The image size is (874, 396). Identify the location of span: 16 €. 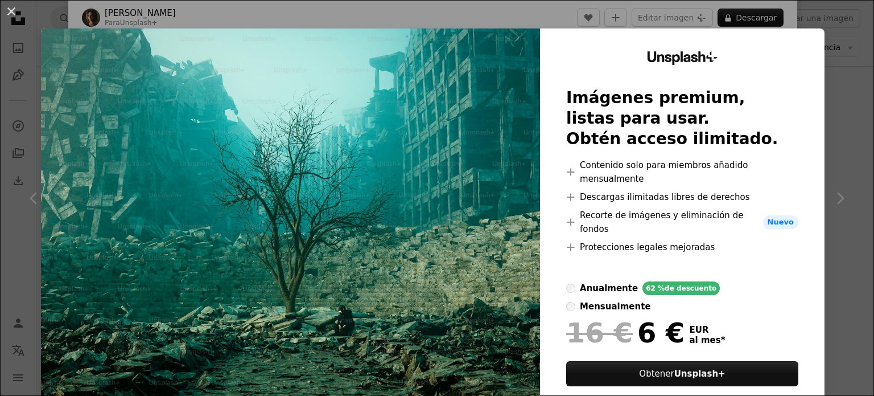
(599, 332).